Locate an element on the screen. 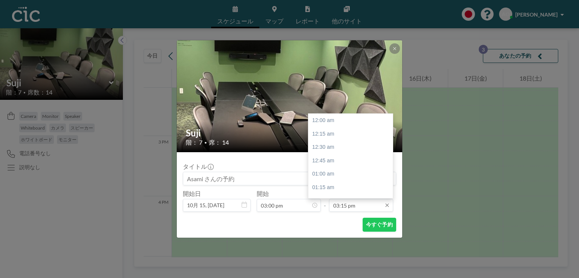  div: 12:45 am is located at coordinates (352, 161).